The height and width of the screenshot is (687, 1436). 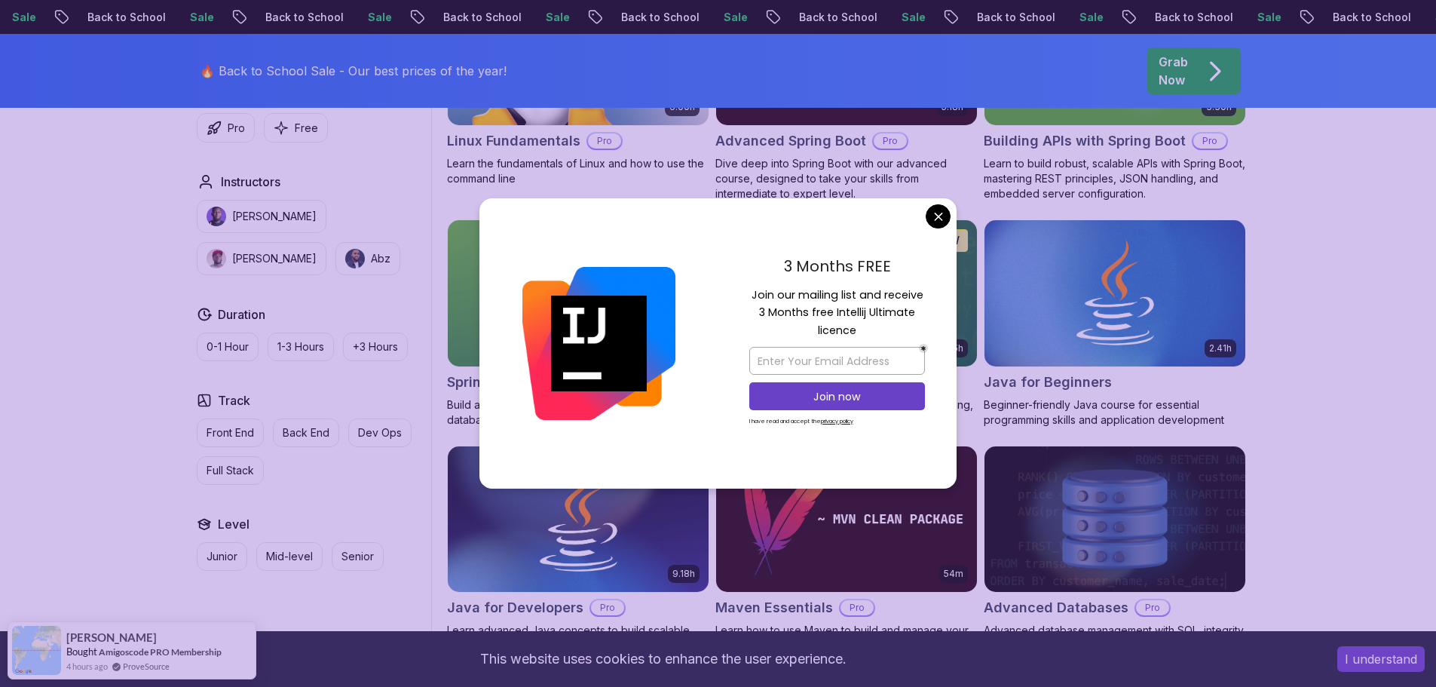 I want to click on p: Advanced database management with SQL, integrity, and practical applications, so click(x=1115, y=638).